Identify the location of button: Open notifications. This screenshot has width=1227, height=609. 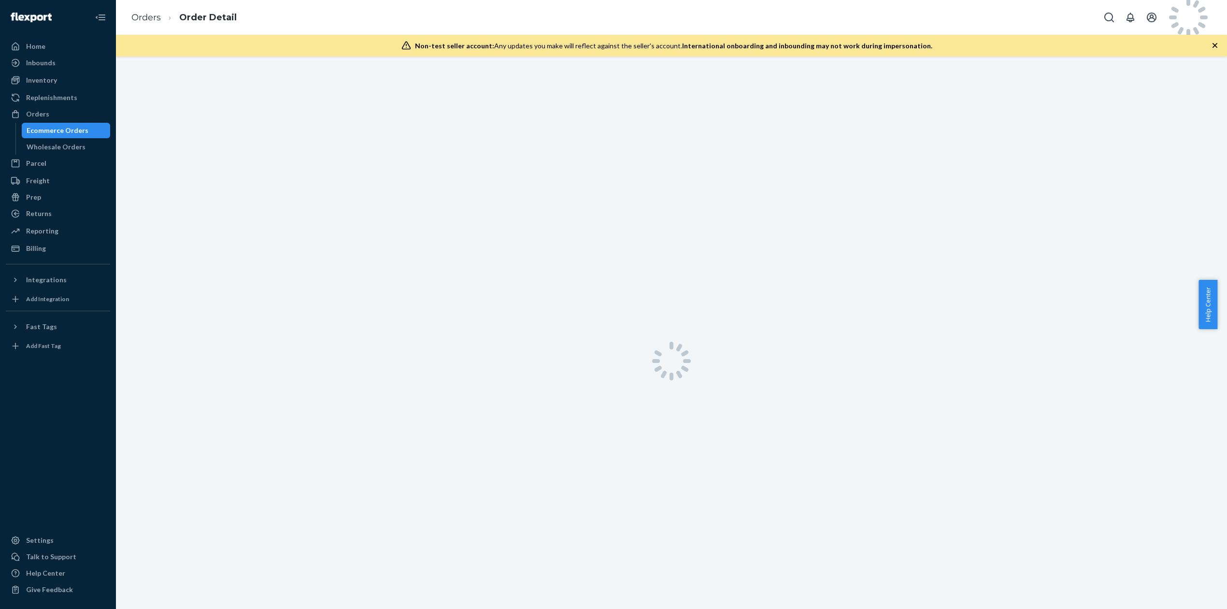
(1130, 17).